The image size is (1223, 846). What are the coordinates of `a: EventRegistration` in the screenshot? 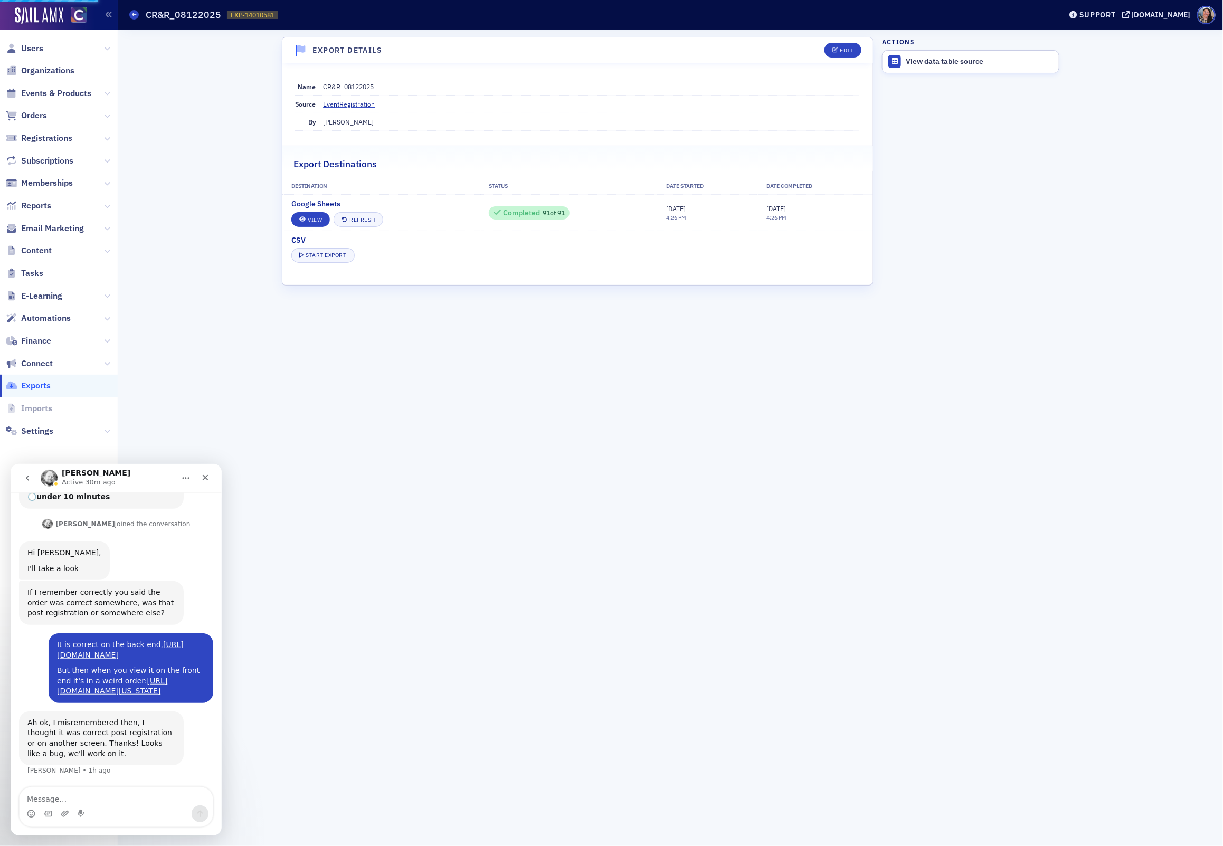 It's located at (353, 104).